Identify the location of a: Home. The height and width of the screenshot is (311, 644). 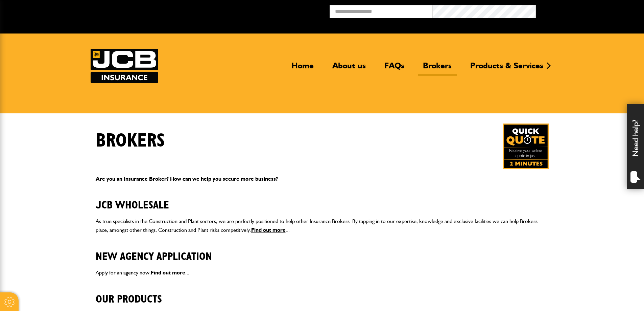
(302, 68).